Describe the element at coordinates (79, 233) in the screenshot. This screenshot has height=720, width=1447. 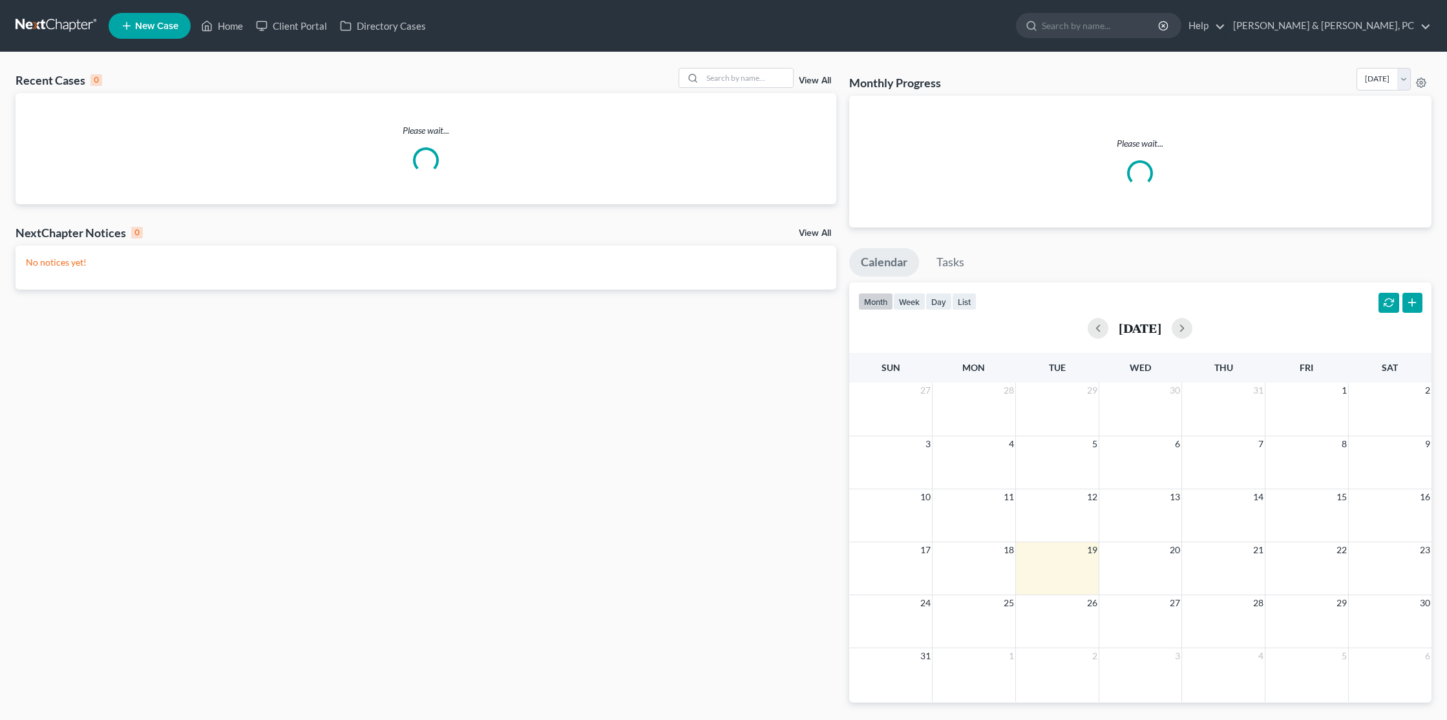
I see `div: NextChapter Notices` at that location.